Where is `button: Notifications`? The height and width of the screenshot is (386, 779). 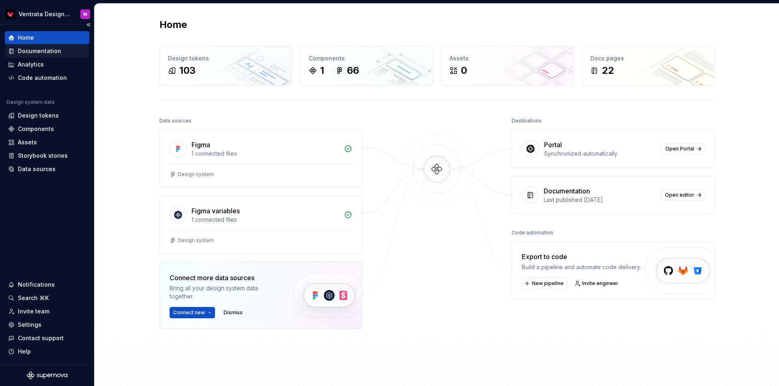
button: Notifications is located at coordinates (47, 285).